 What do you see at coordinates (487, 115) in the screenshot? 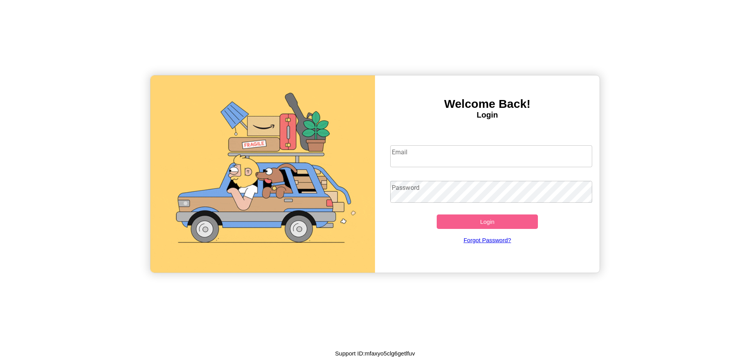
I see `h4: Login` at bounding box center [487, 115].